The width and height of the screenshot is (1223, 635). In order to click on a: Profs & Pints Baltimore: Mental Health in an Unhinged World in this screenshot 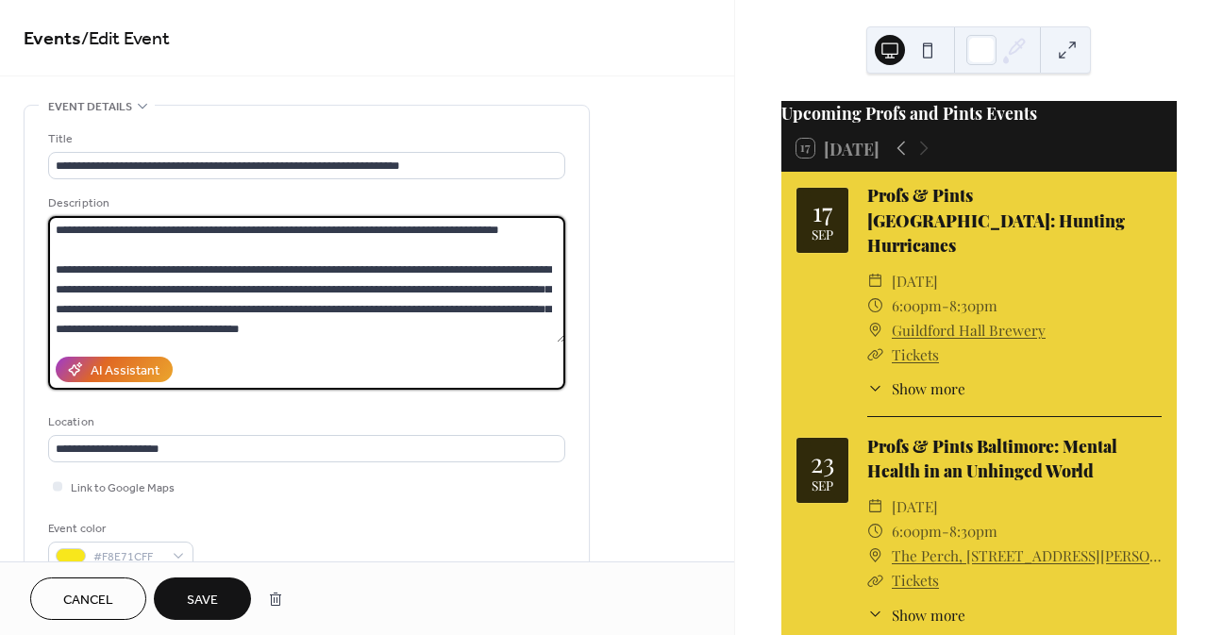, I will do `click(992, 458)`.